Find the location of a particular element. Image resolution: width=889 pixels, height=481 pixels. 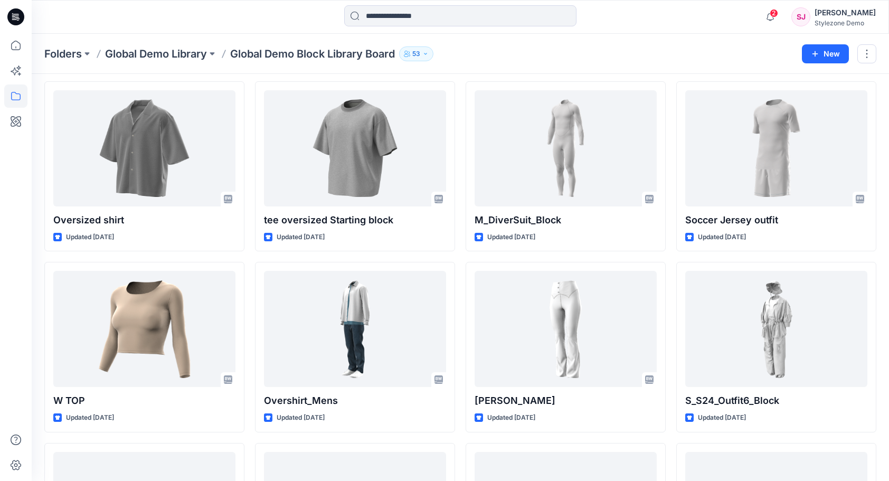

p: Global Demo Block Library Board is located at coordinates (312, 54).